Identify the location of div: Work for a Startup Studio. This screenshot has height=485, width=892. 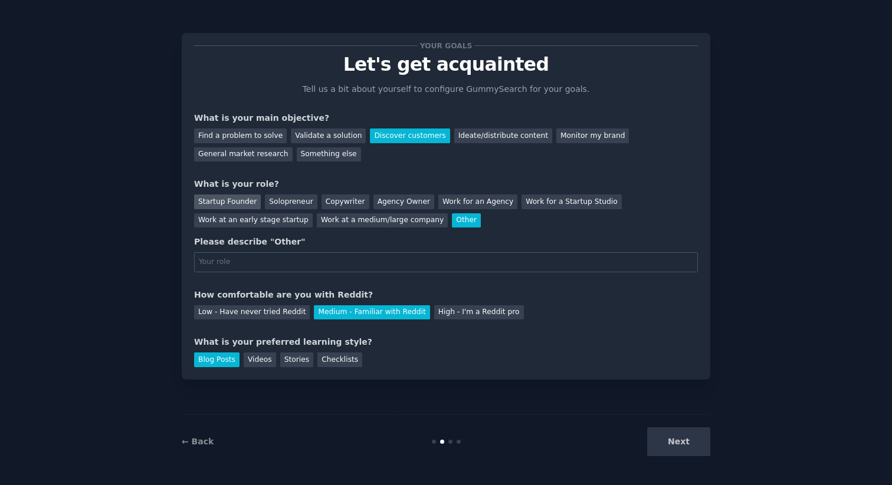
(571, 202).